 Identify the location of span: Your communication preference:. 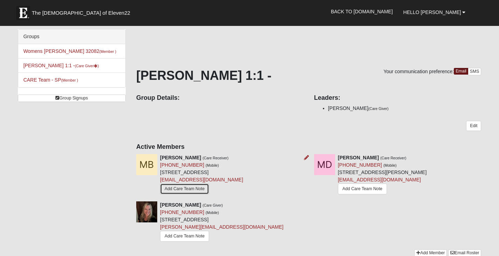
(419, 71).